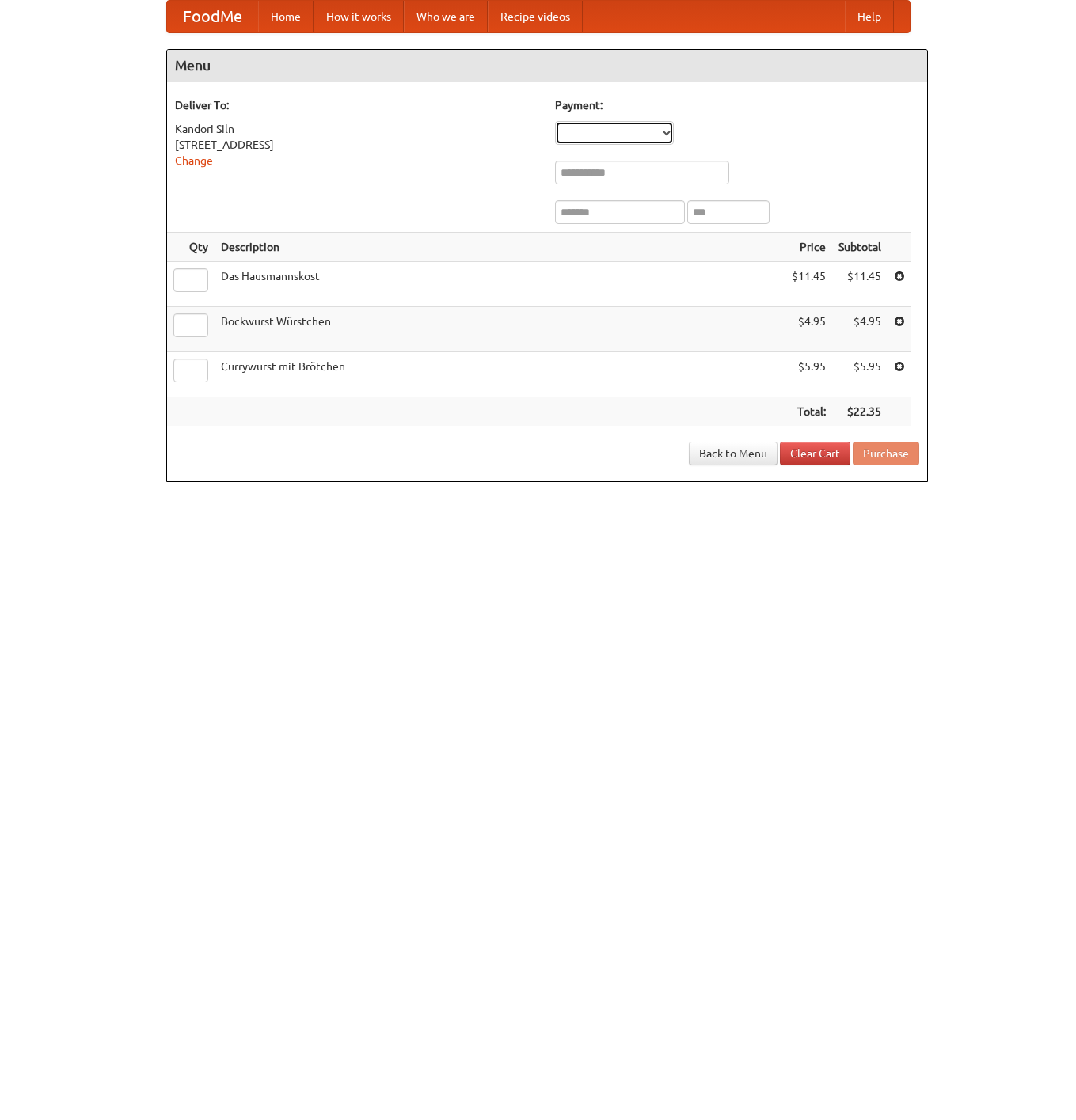 This screenshot has height=1120, width=1076. I want to click on a: Recipe videos, so click(535, 17).